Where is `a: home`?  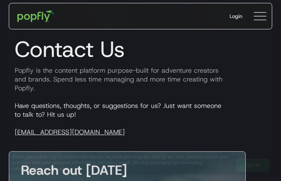
a: home is located at coordinates (36, 16).